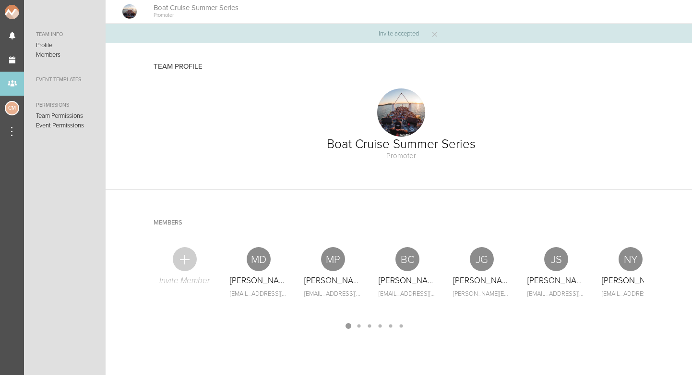  I want to click on p: Boat Cruise Summer Series, so click(401, 144).